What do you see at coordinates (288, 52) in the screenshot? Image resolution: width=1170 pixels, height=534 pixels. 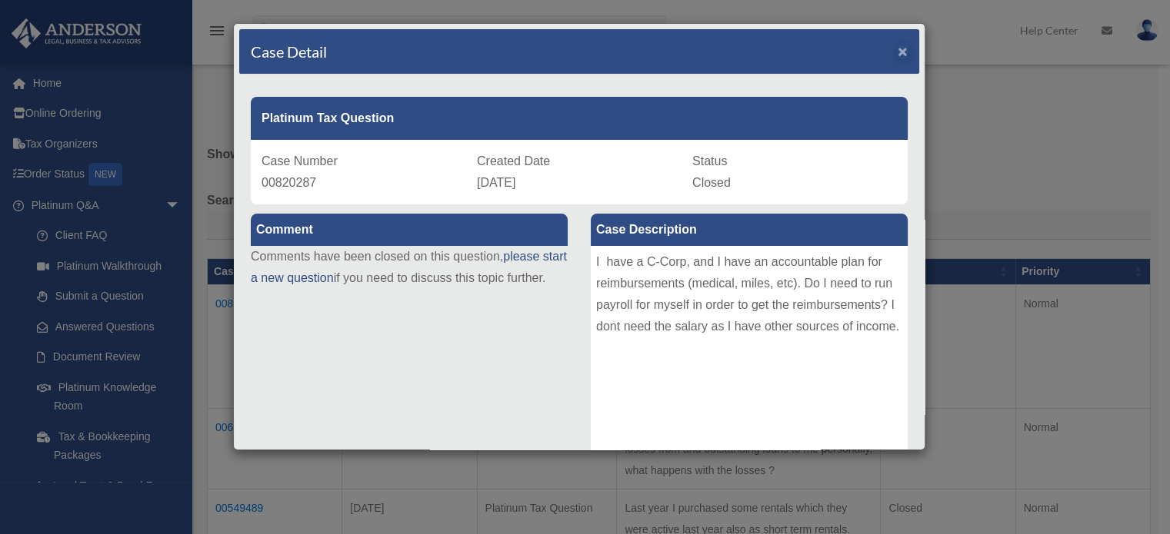 I see `h4: Case Detail` at bounding box center [288, 52].